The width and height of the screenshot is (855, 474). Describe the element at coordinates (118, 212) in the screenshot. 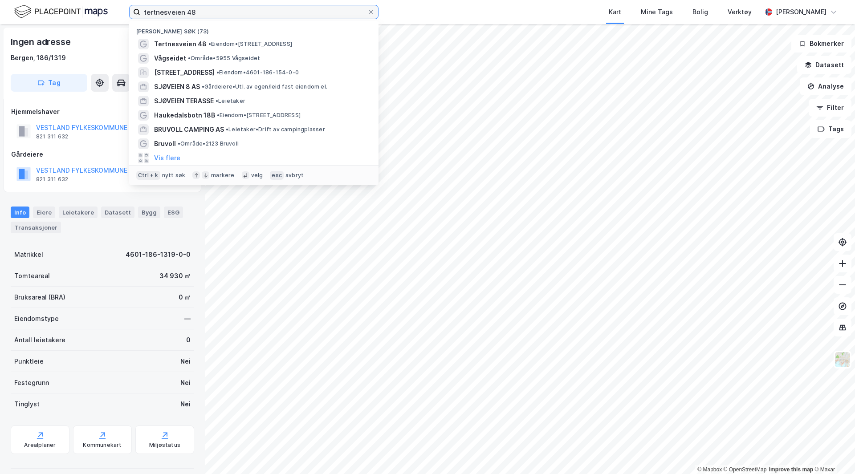

I see `div: Datasett` at that location.